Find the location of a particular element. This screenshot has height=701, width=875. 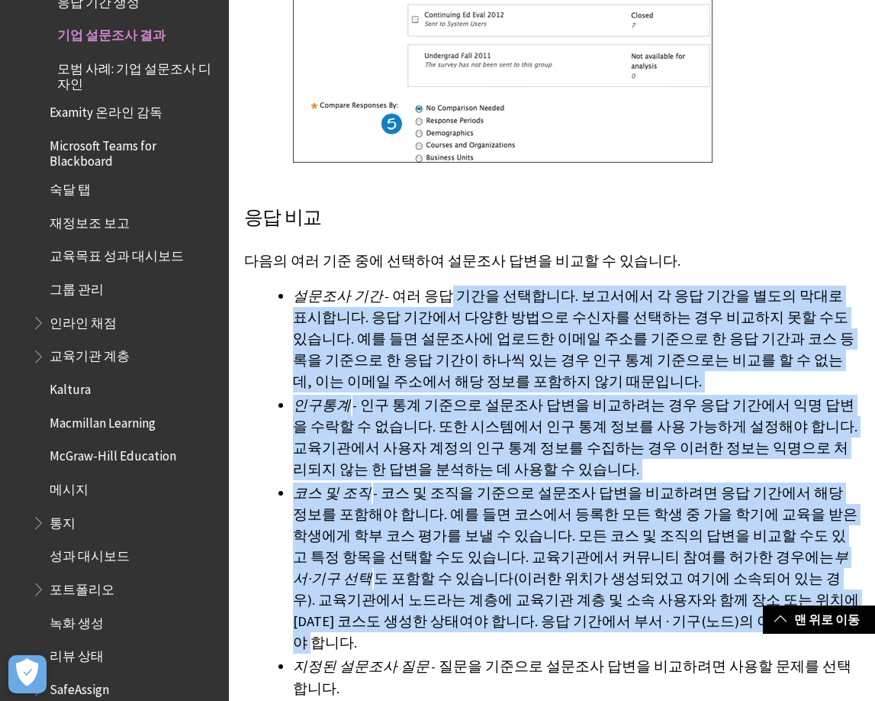

button: 개방형 기본 설정 is located at coordinates (27, 674).